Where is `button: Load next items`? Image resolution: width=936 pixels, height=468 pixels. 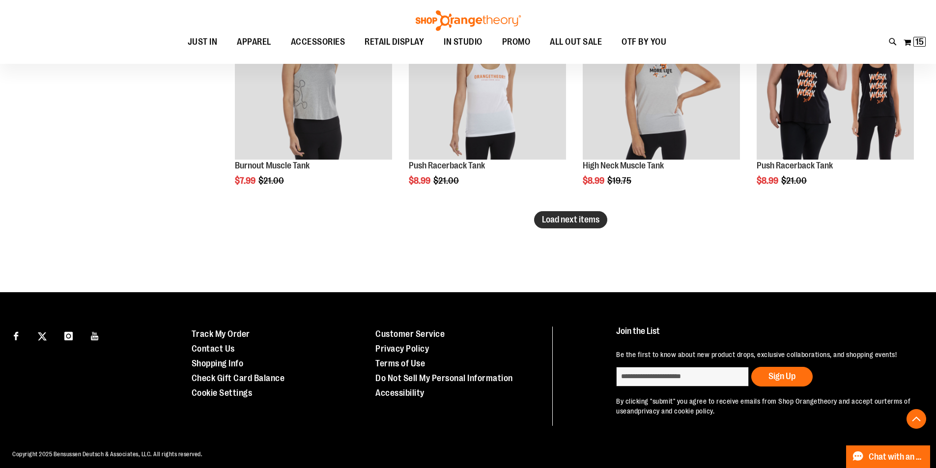
button: Load next items is located at coordinates (570, 220).